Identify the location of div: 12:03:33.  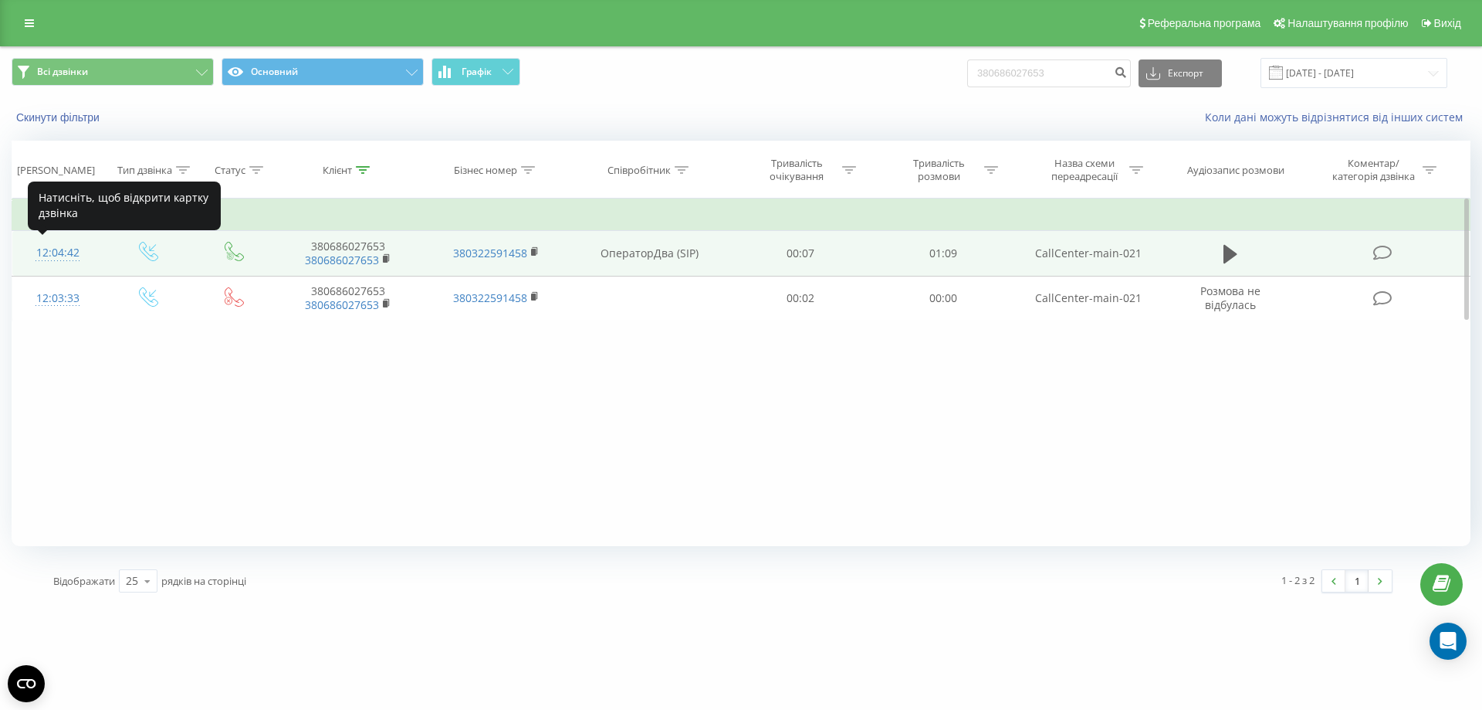
(58, 298).